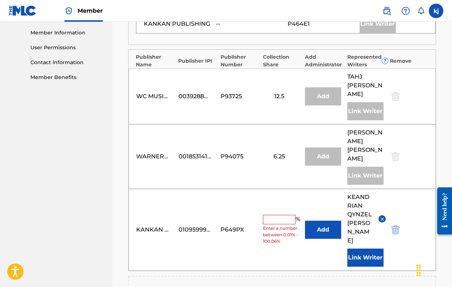 This screenshot has height=287, width=452. I want to click on div: Need help?, so click(13, 26).